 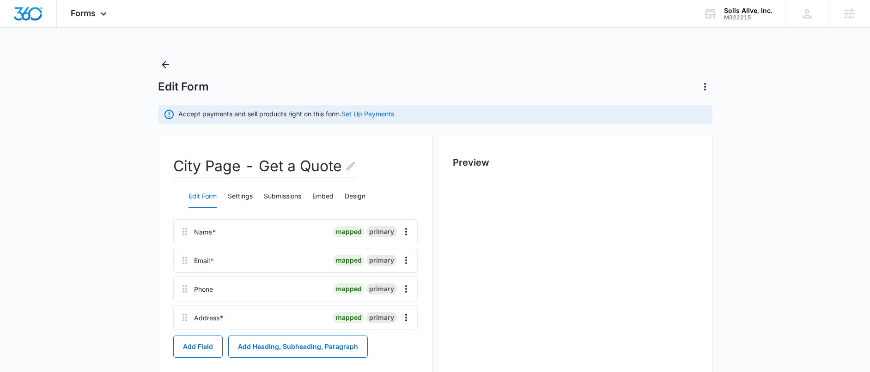 I want to click on button: Embed, so click(x=323, y=197).